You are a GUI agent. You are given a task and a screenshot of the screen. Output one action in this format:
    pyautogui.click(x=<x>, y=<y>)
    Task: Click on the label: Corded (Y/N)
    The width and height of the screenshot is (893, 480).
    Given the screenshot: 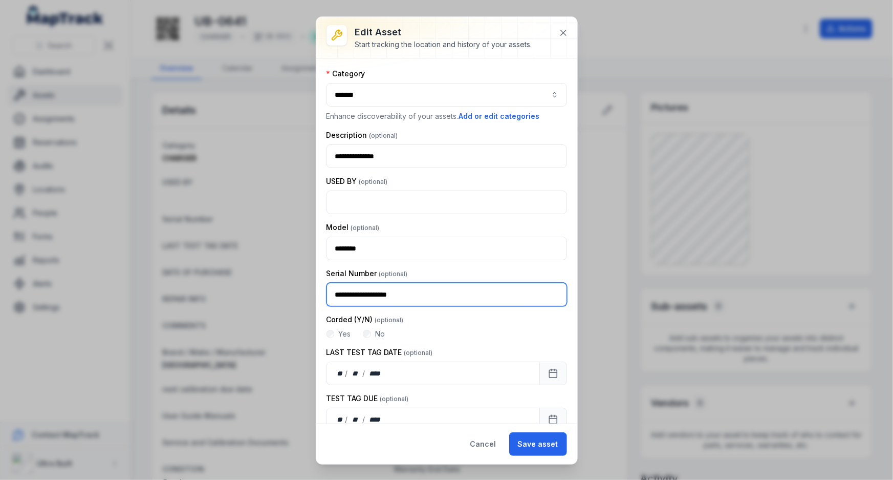 What is the action you would take?
    pyautogui.click(x=365, y=320)
    